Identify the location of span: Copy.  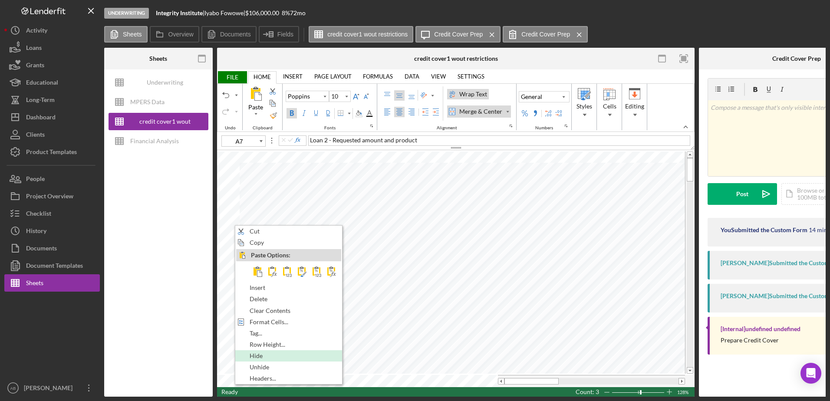
(262, 243).